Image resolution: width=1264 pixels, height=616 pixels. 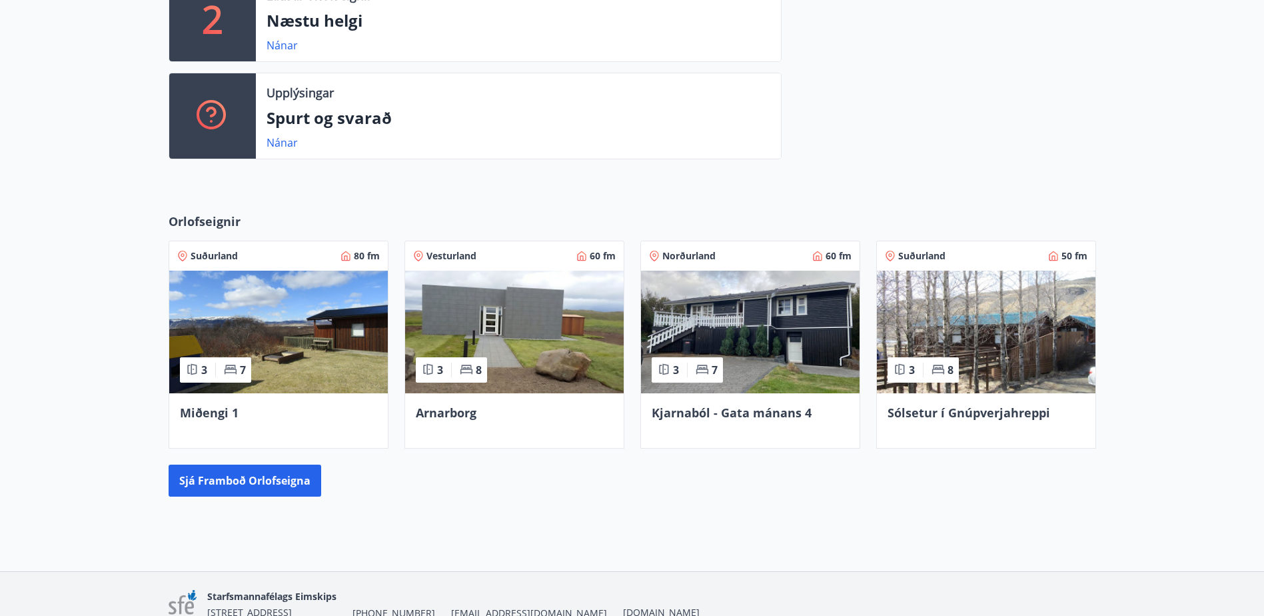 I want to click on span: Kjarnaból - Gata mánans 4, so click(x=732, y=412).